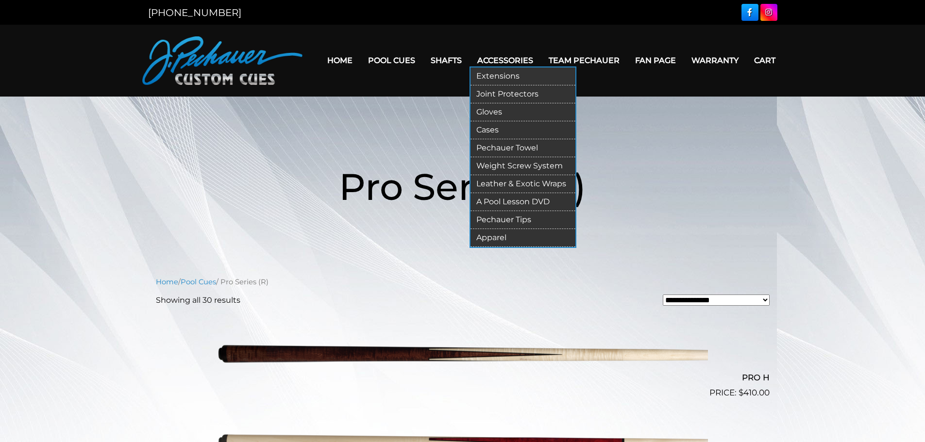 The width and height of the screenshot is (925, 442). Describe the element at coordinates (523, 166) in the screenshot. I see `a: Weight Screw System` at that location.